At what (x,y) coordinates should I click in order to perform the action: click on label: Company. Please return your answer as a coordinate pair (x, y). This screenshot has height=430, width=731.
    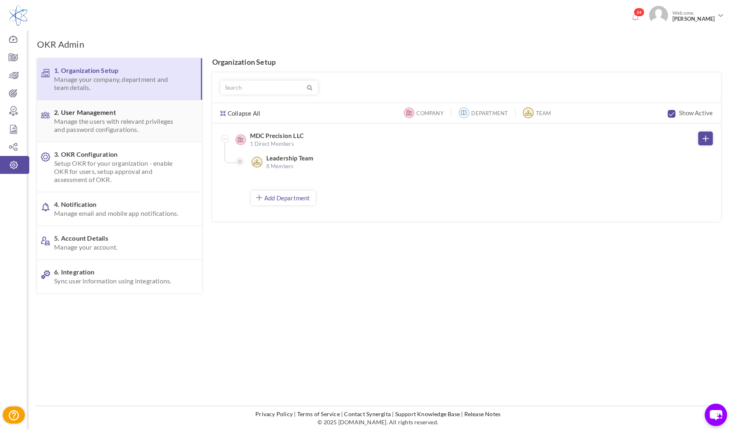
    Looking at the image, I should click on (430, 113).